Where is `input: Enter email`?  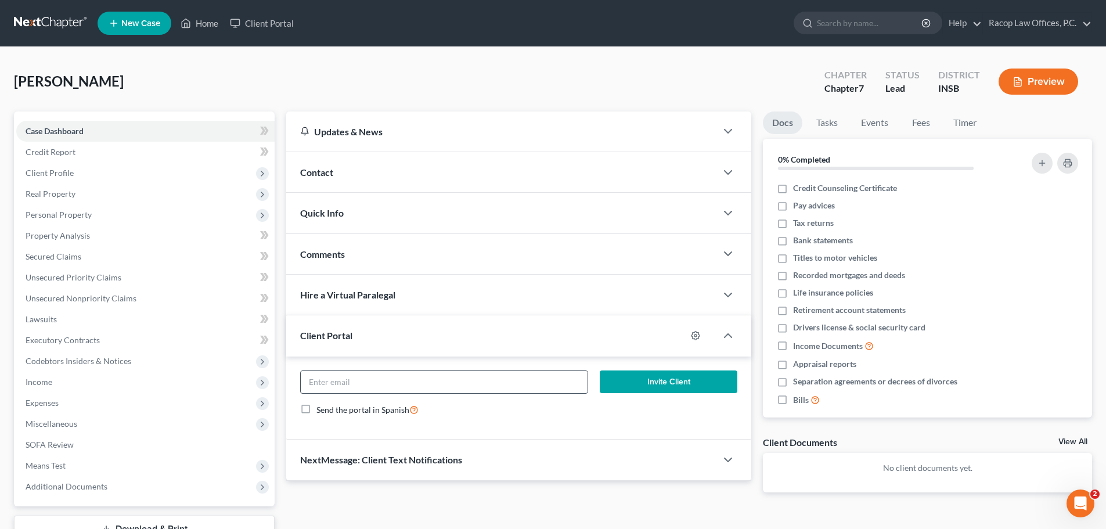 input: Enter email is located at coordinates (444, 382).